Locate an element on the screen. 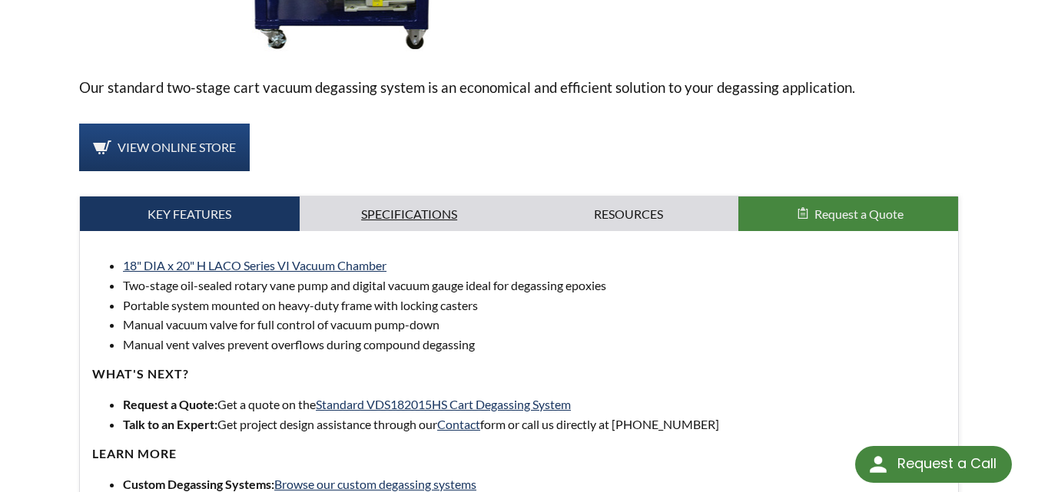 The width and height of the screenshot is (1038, 492). li: Portable system mounted on heavy-duty frame with locking casters is located at coordinates (534, 306).